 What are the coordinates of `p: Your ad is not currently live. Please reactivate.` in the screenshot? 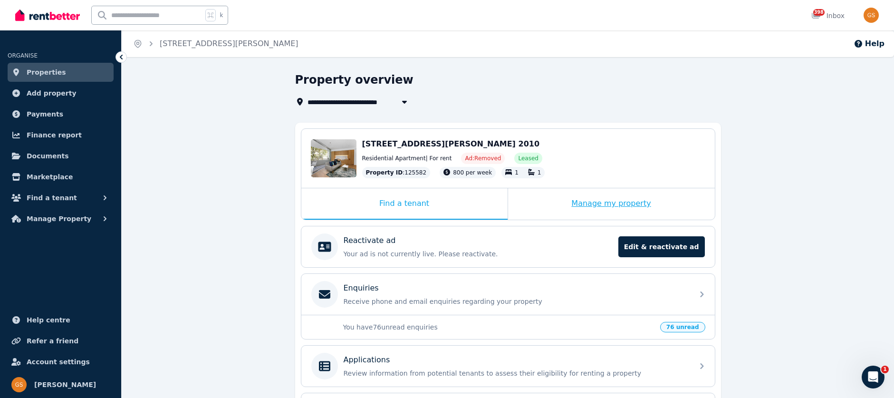 It's located at (478, 254).